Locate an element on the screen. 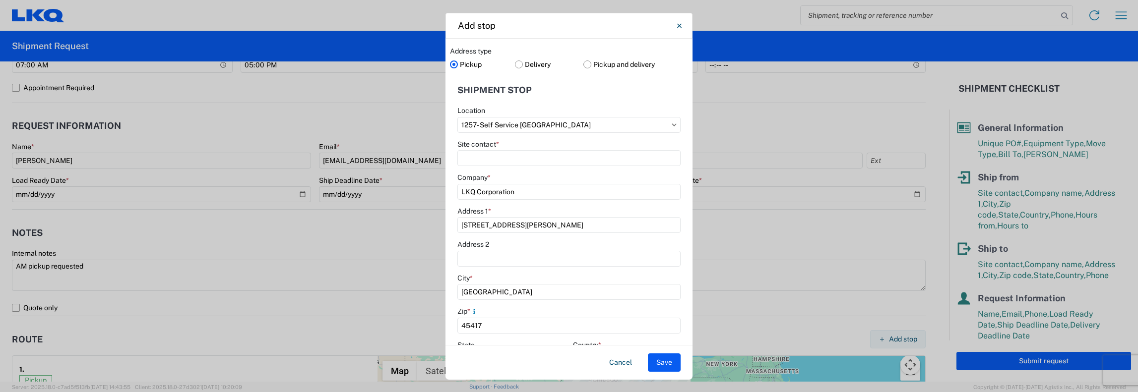  label: Address 2 is located at coordinates (473, 245).